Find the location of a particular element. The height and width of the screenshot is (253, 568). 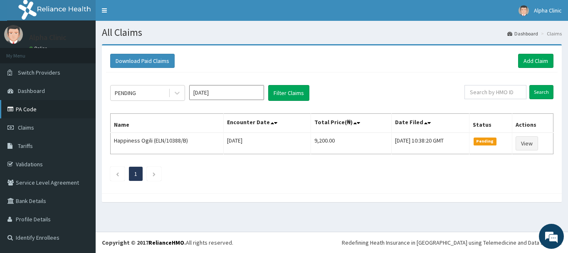

td: 9,200.00 is located at coordinates (351, 143).